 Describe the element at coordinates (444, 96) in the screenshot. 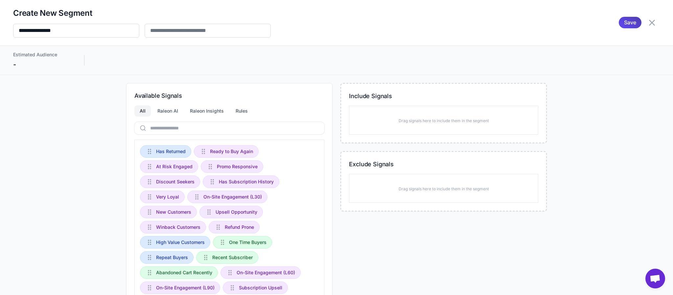

I see `h3: Include Signals` at that location.